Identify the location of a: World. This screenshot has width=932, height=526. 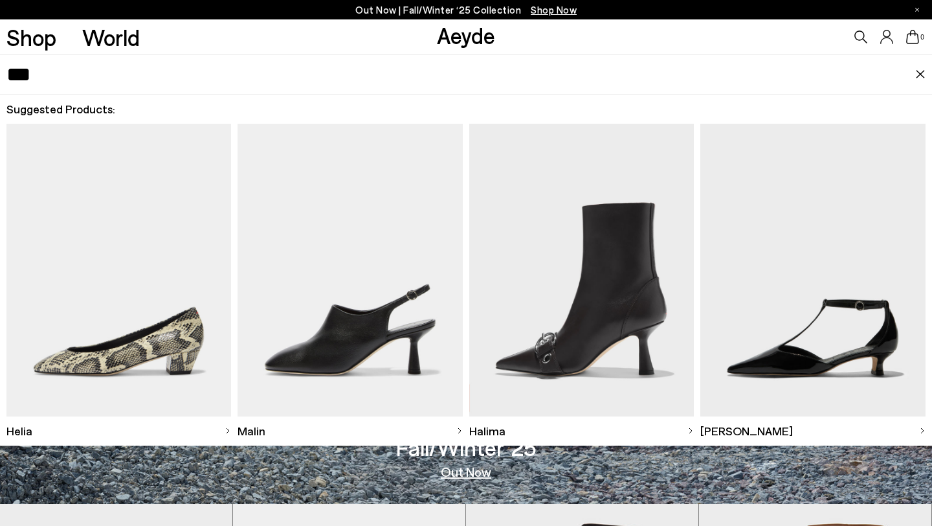
(111, 37).